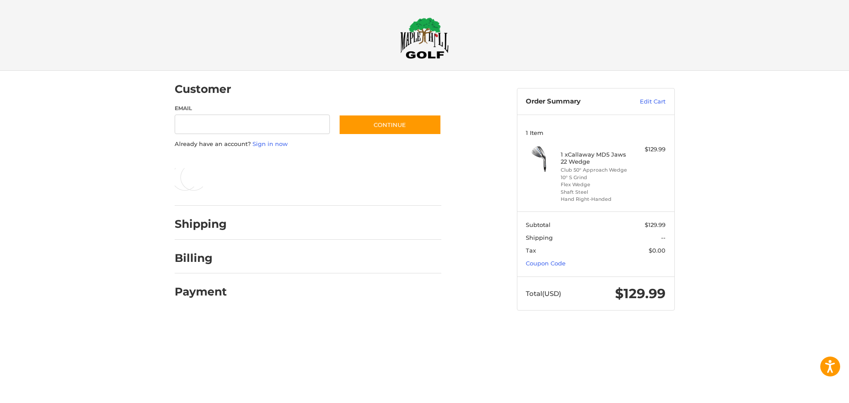  I want to click on li: Shaft Steel, so click(595, 192).